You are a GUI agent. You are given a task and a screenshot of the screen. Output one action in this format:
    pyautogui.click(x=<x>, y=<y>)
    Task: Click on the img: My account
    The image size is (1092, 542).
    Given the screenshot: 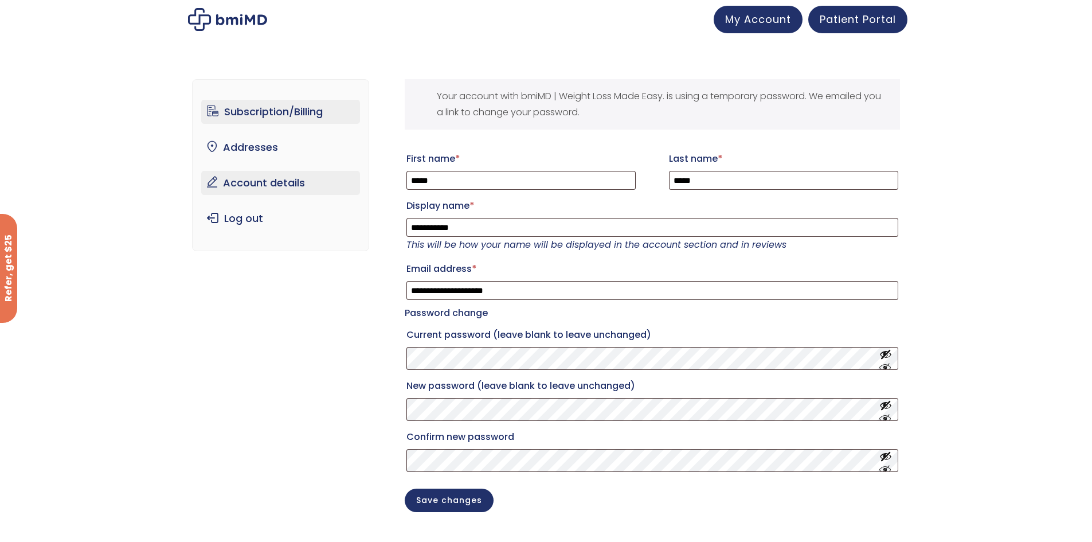 What is the action you would take?
    pyautogui.click(x=228, y=19)
    